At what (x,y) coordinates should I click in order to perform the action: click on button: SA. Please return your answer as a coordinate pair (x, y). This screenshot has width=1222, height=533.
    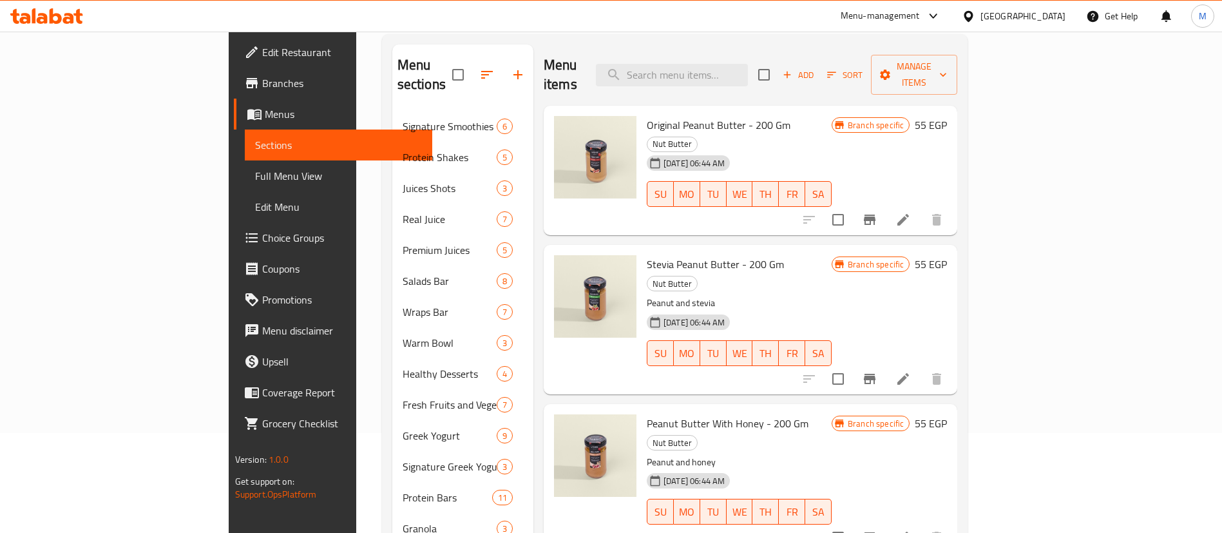
    Looking at the image, I should click on (818, 194).